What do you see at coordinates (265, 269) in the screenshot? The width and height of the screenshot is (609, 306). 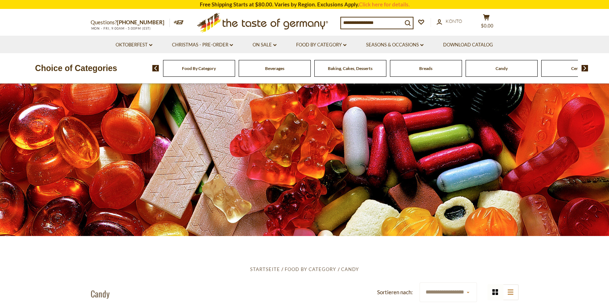 I see `a: Startseite` at bounding box center [265, 269].